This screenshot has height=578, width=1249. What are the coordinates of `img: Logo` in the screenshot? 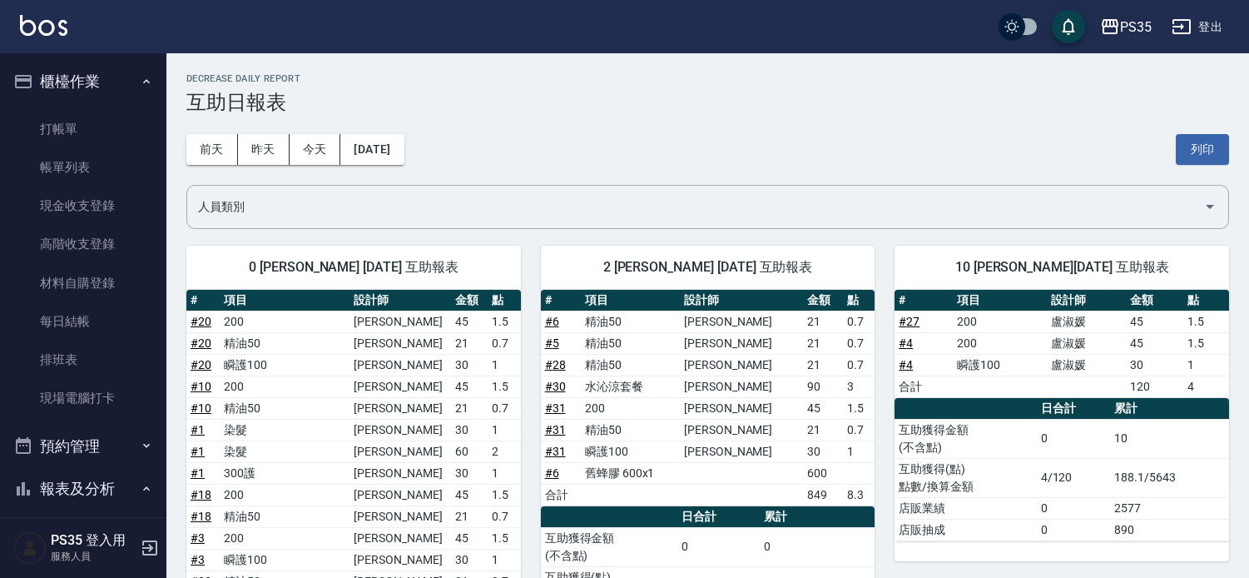 It's located at (43, 25).